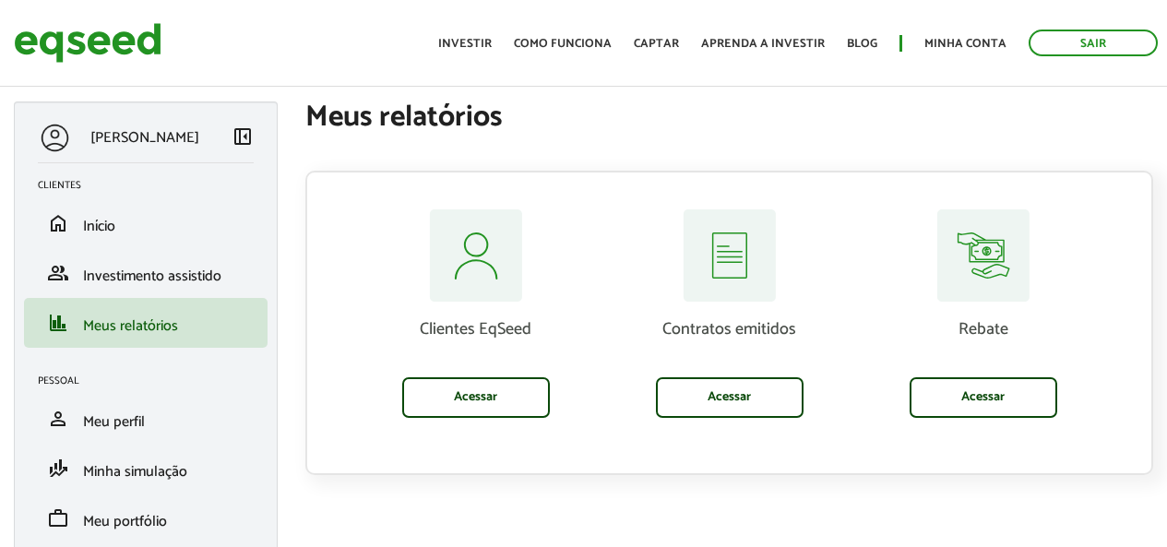 The image size is (1167, 547). What do you see at coordinates (146, 518) in the screenshot?
I see `a: workMeu portfólio` at bounding box center [146, 518].